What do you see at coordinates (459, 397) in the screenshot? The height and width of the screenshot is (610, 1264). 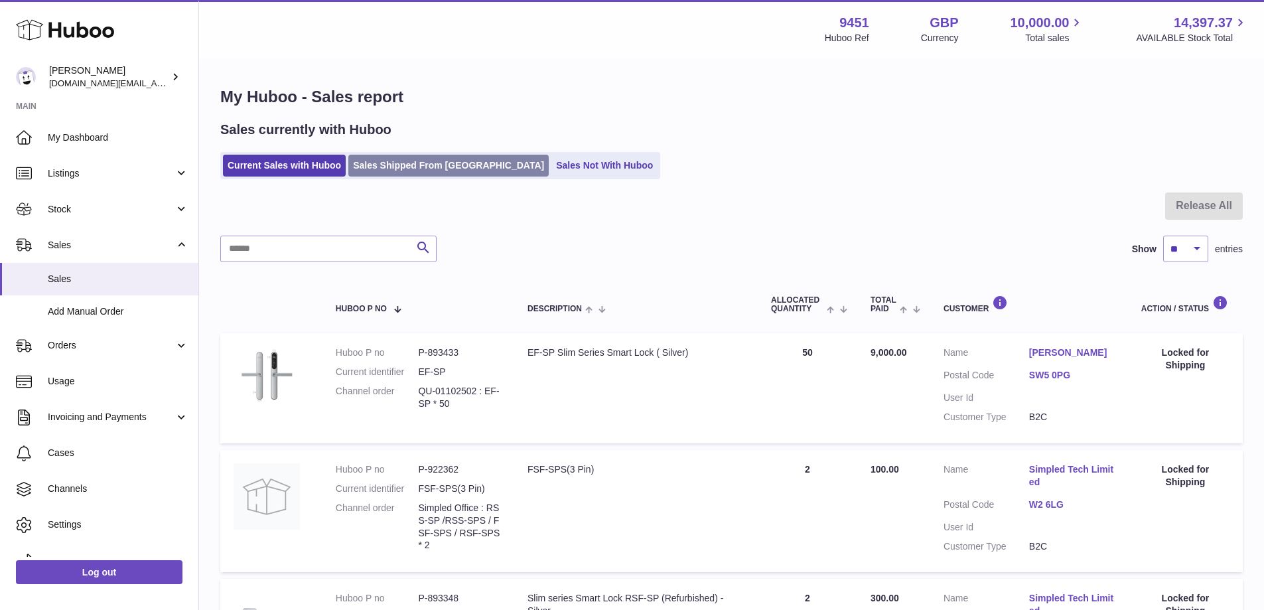 I see `dd: QU-01102502 : EF-SP * 50` at bounding box center [459, 397].